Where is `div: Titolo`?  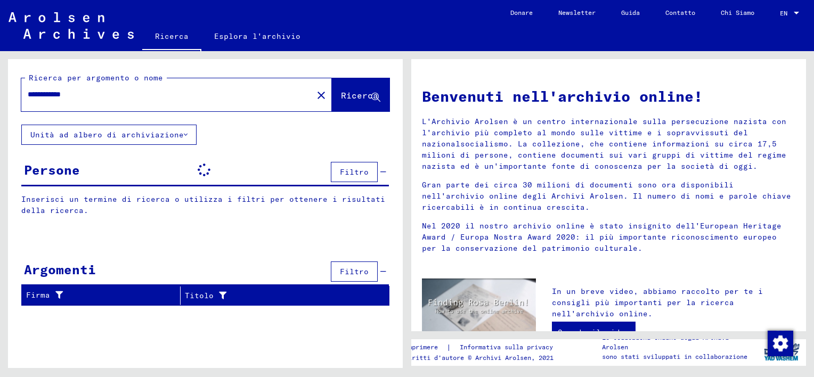
div: Titolo is located at coordinates (280, 296).